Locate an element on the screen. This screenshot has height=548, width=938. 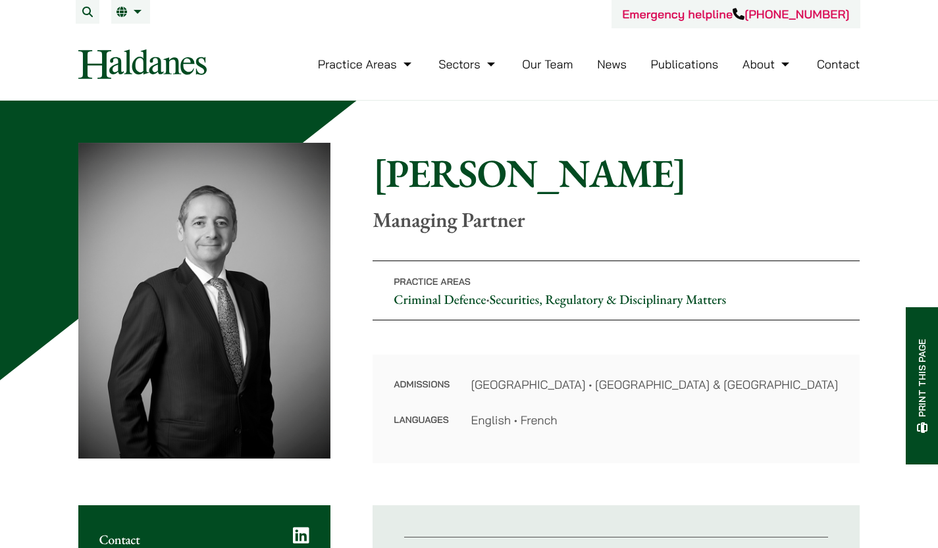
dd: English • French is located at coordinates (654, 420).